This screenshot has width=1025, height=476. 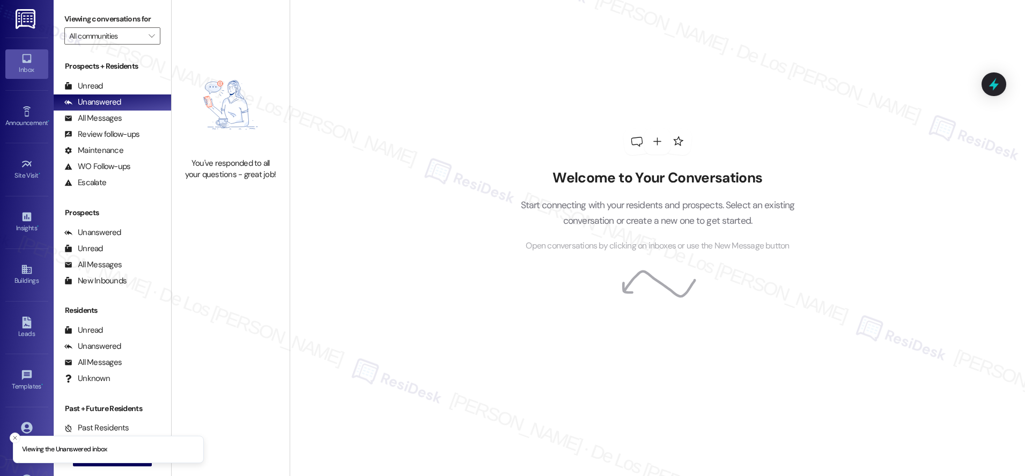 I want to click on div: Escalate, so click(x=85, y=182).